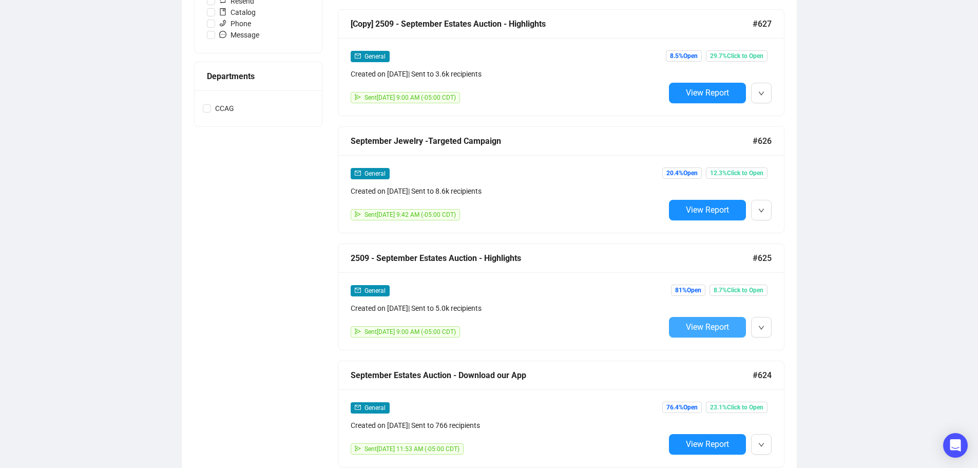 The height and width of the screenshot is (468, 978). I want to click on span: 23.1% Click to Open, so click(737, 407).